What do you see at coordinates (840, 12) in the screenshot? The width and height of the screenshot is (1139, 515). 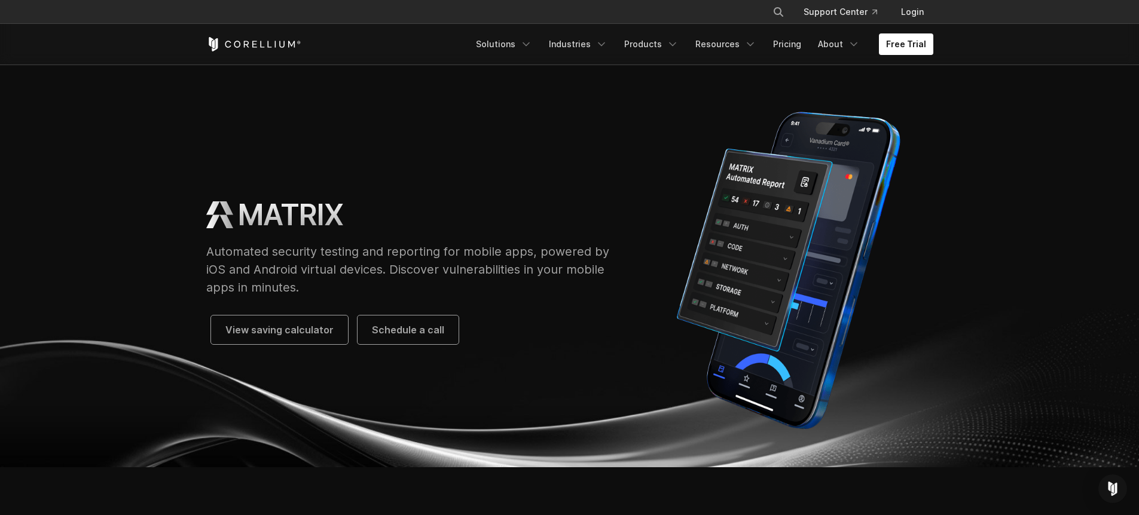 I see `a: Support Center` at bounding box center [840, 12].